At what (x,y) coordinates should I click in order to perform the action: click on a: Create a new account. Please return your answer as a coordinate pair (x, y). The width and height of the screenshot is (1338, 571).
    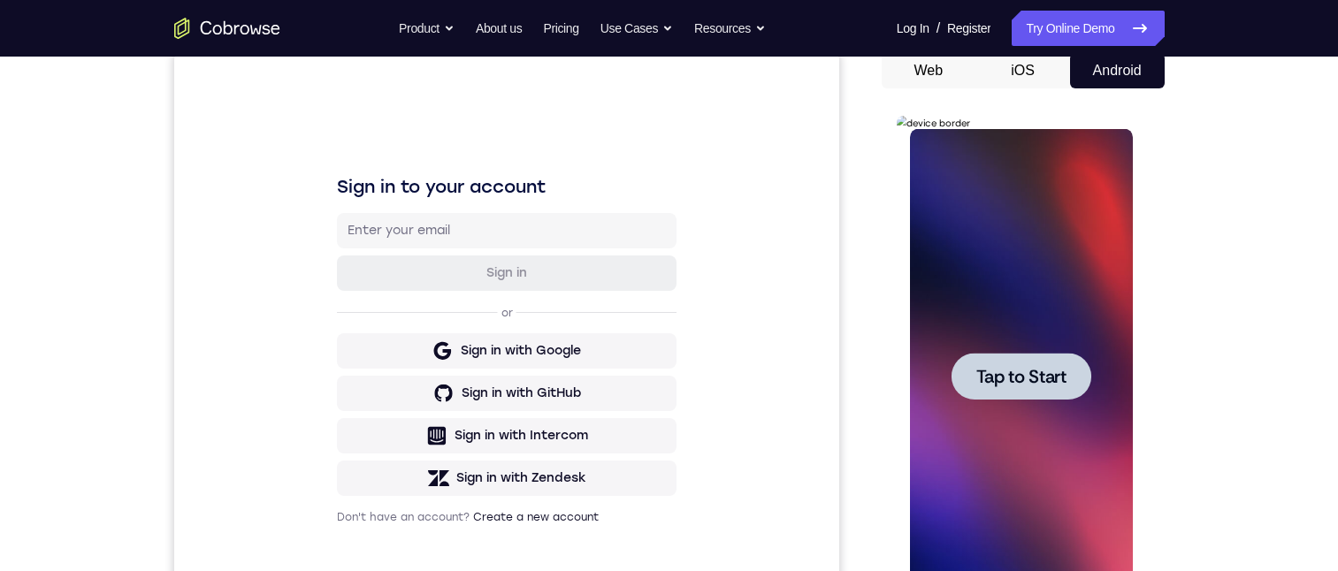
    Looking at the image, I should click on (362, 464).